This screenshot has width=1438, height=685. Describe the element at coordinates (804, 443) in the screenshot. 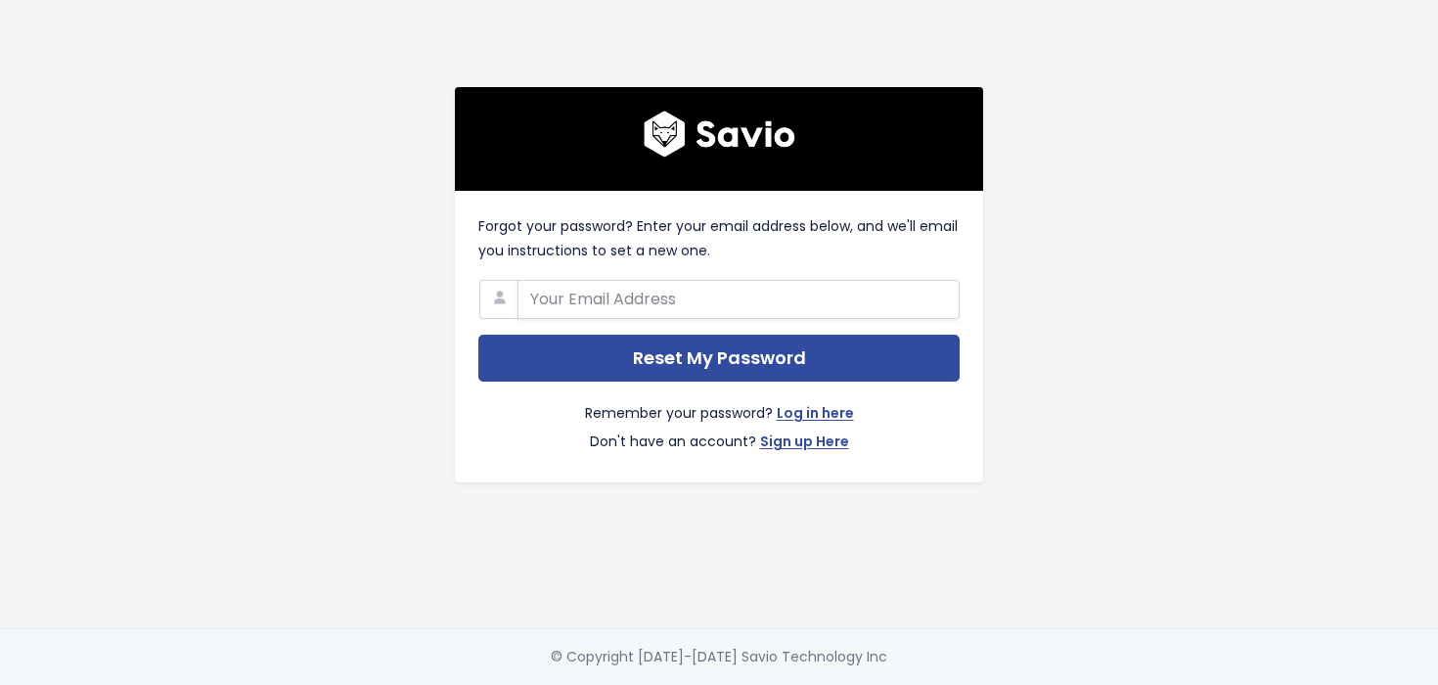

I see `a: Sign up Here` at that location.